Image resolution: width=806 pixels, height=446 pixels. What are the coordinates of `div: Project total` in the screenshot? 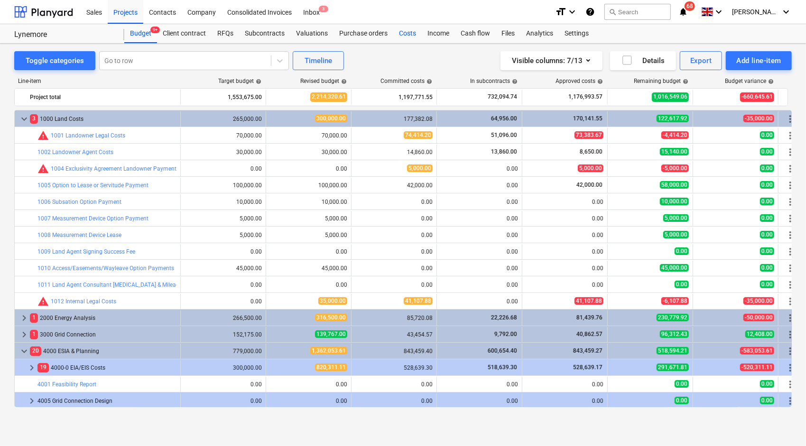 It's located at (103, 97).